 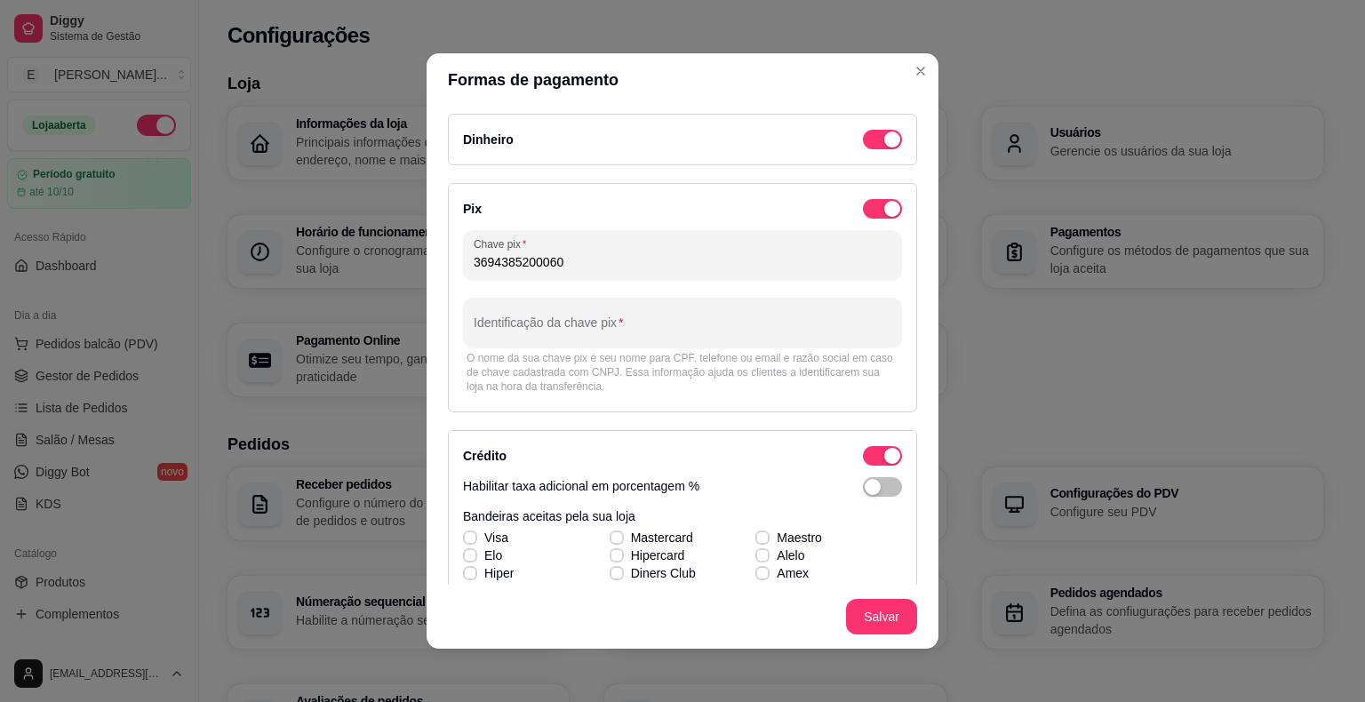 I want to click on label: Chave pix, so click(x=503, y=243).